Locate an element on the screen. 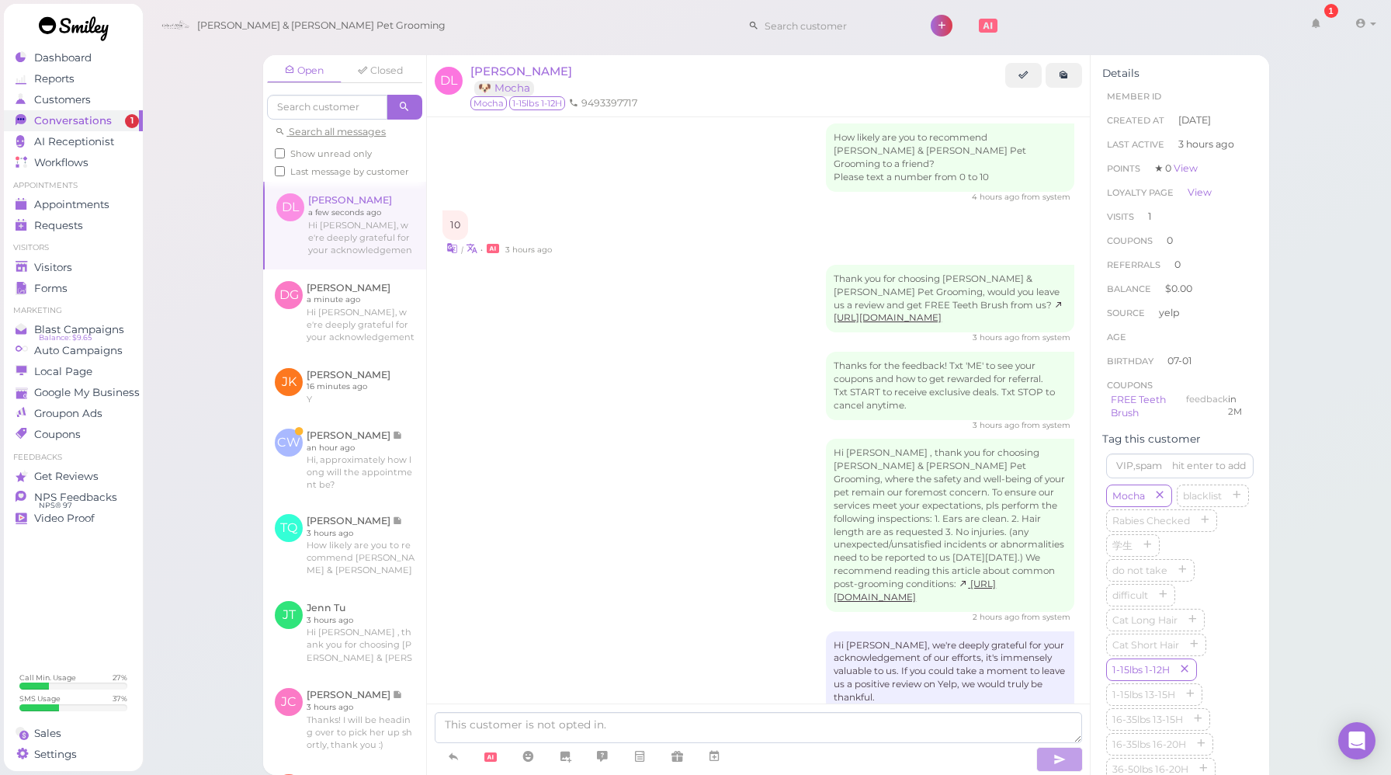 The height and width of the screenshot is (775, 1391). span: 09/12/2025 02:14pm is located at coordinates (997, 196).